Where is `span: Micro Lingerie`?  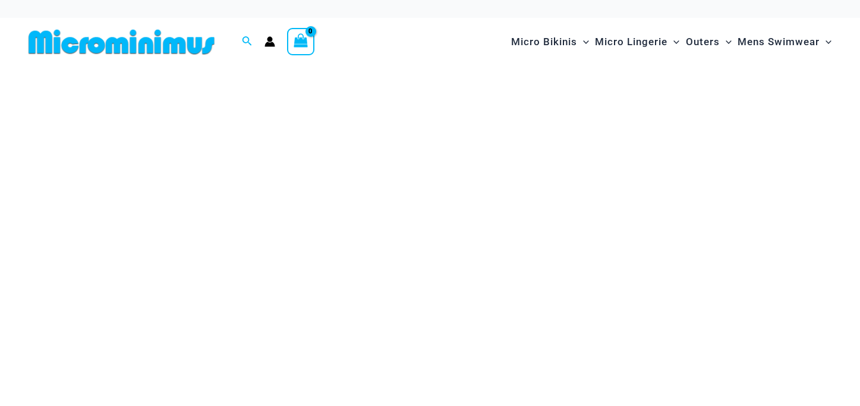
span: Micro Lingerie is located at coordinates (631, 42).